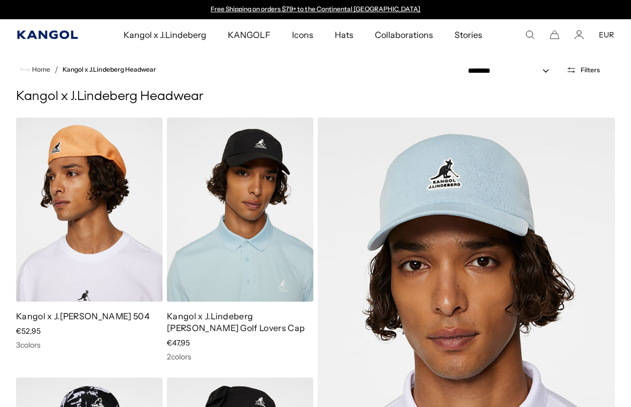  I want to click on span: €47,95, so click(178, 343).